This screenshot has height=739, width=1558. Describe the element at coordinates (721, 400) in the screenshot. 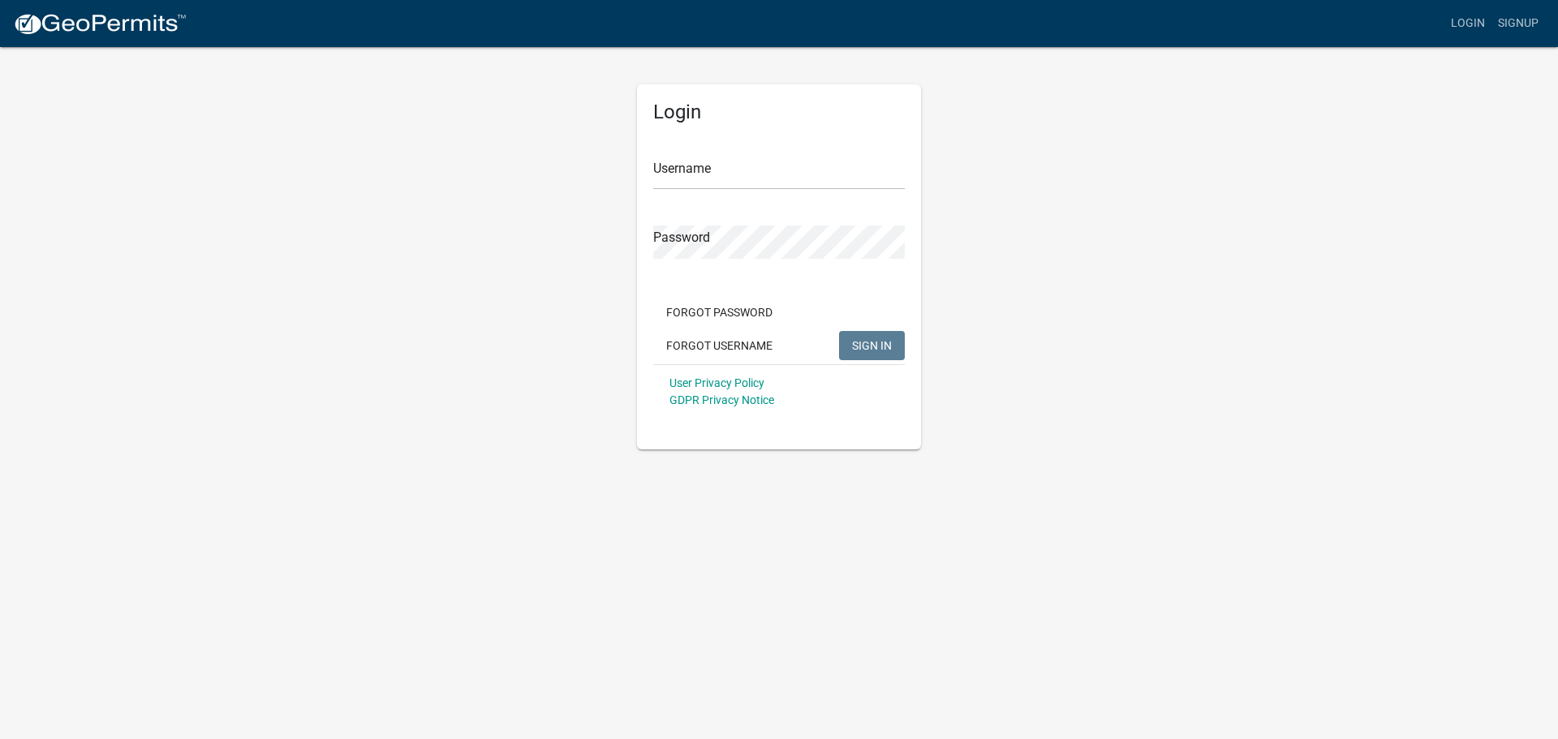

I see `a: GDPR Privacy Notice` at that location.